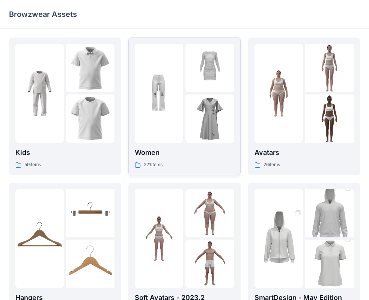 This screenshot has height=300, width=369. I want to click on a: folder 1folder 2folder 3Women221items, so click(184, 106).